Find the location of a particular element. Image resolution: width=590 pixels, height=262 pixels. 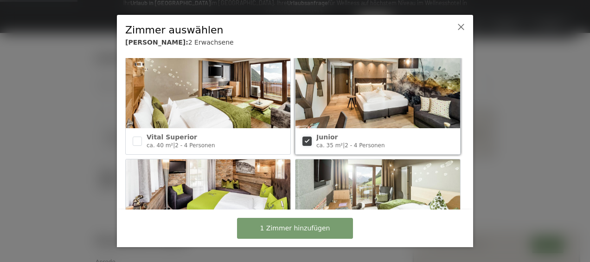

span: Junior is located at coordinates (327, 137).